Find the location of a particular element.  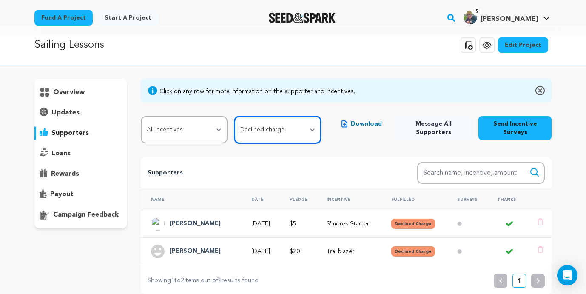

a: Fund a project is located at coordinates (63, 18).